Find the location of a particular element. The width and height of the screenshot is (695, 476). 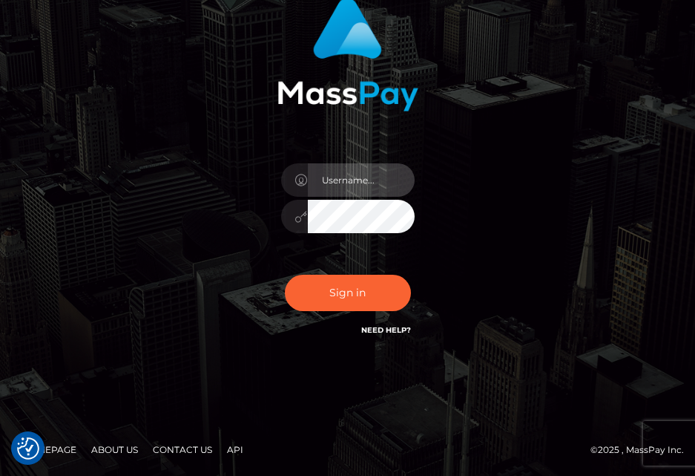

button: Consent Preferences is located at coordinates (28, 448).